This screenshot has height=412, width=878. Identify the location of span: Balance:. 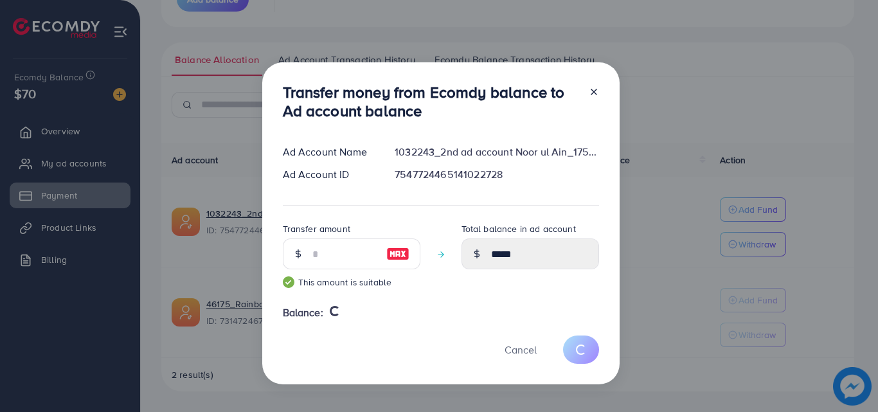
(303, 312).